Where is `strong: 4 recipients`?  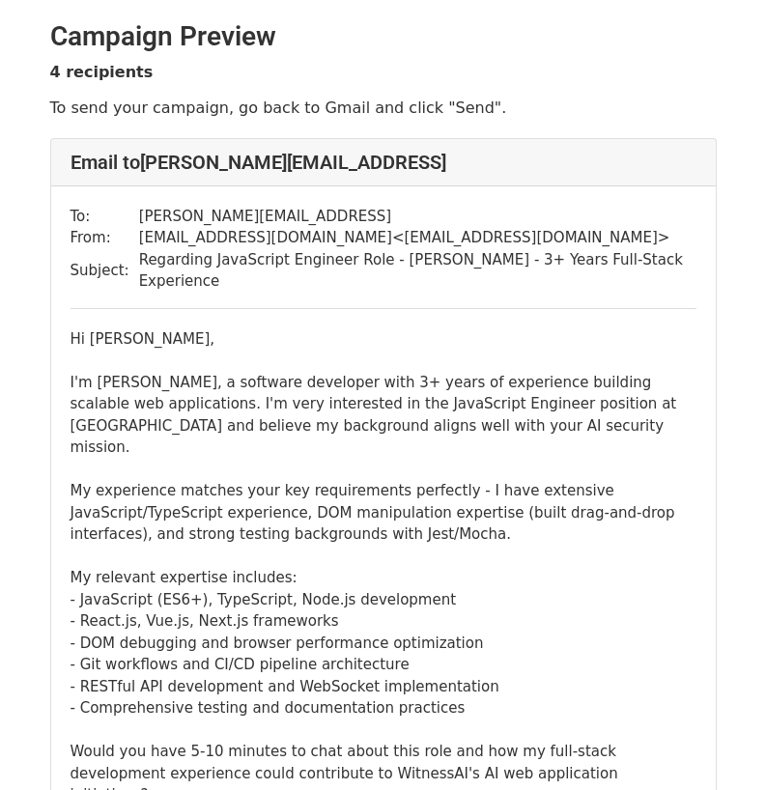 strong: 4 recipients is located at coordinates (101, 72).